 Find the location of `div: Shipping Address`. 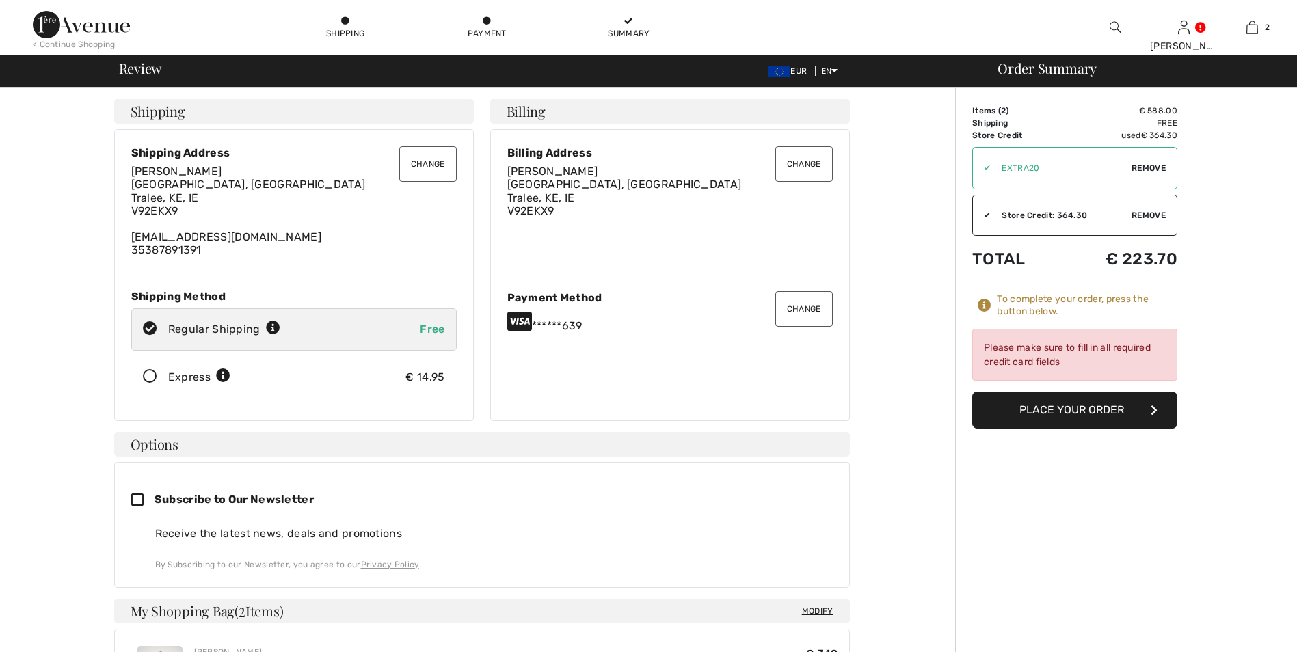

div: Shipping Address is located at coordinates (294, 152).